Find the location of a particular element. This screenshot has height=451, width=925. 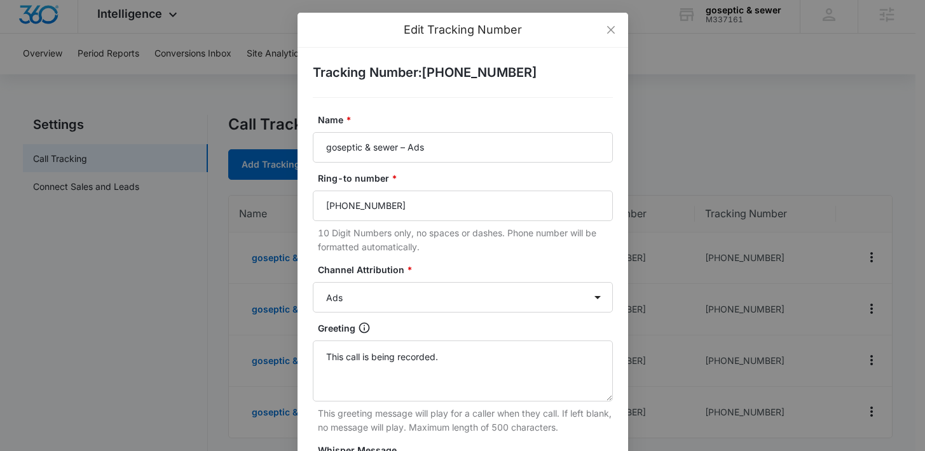

textarea: This call is being recorded. is located at coordinates (463, 371).